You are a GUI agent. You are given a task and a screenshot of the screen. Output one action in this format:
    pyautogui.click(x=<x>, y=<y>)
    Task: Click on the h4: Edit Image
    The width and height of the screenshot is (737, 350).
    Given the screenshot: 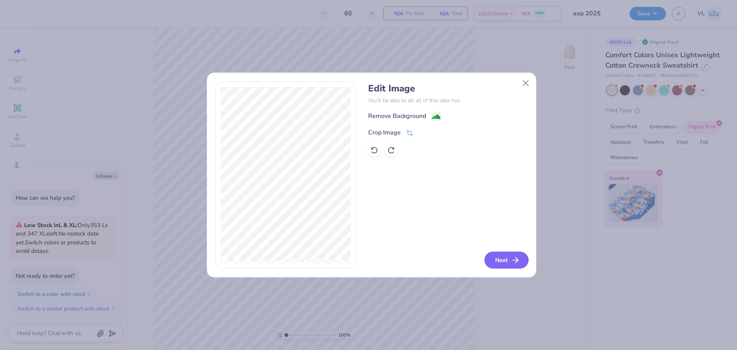 What is the action you would take?
    pyautogui.click(x=448, y=88)
    